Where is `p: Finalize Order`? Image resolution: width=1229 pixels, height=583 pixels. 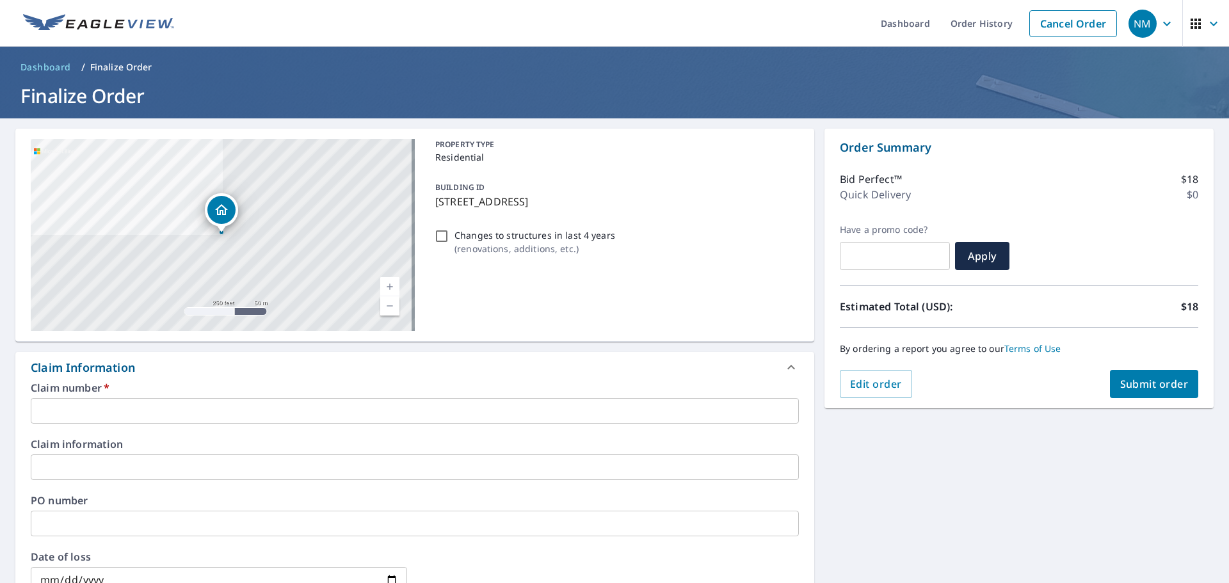
p: Finalize Order is located at coordinates (121, 67).